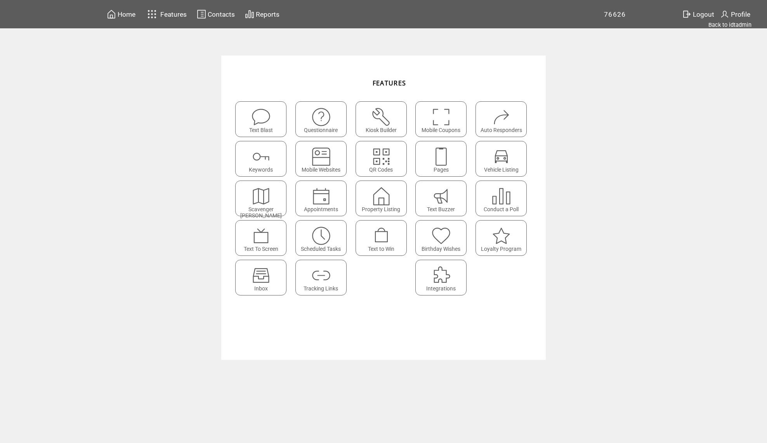 Image resolution: width=767 pixels, height=443 pixels. What do you see at coordinates (321, 275) in the screenshot?
I see `img: links.svg` at bounding box center [321, 275].